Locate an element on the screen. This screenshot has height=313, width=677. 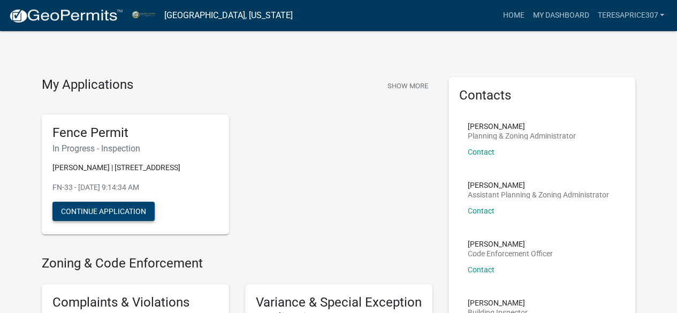
h5: Contacts is located at coordinates (542, 95).